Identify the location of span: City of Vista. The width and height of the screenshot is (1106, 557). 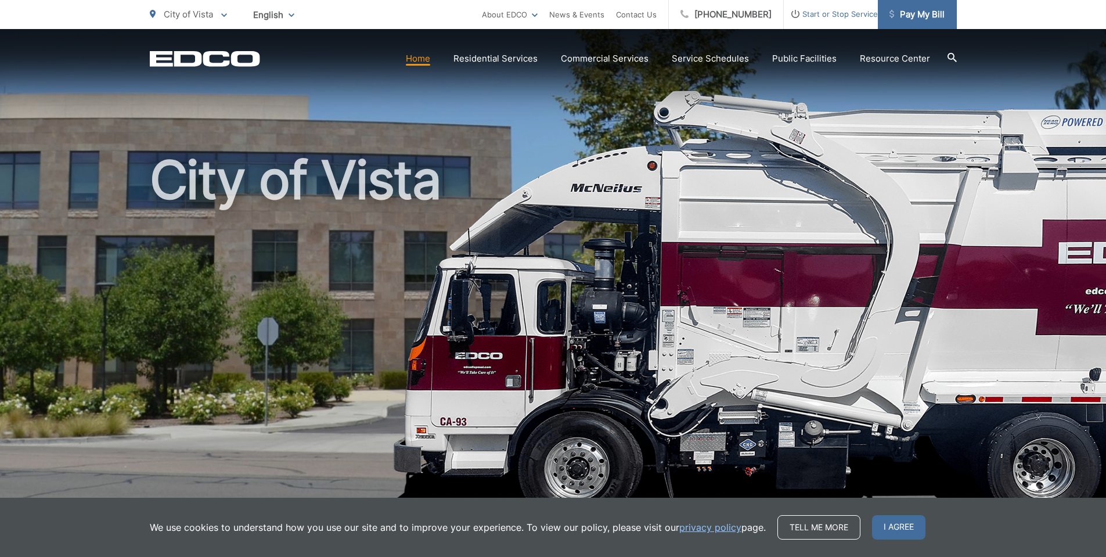
(188, 14).